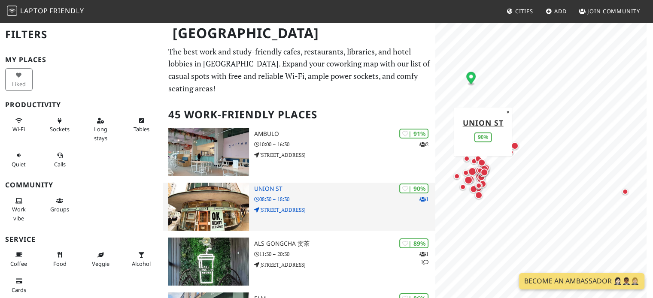 The height and width of the screenshot is (298, 653). Describe the element at coordinates (60, 264) in the screenshot. I see `span: Food` at that location.